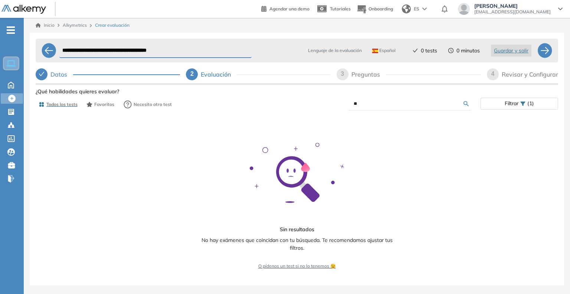 This screenshot has width=570, height=294. I want to click on p: Sin resultados, so click(297, 229).